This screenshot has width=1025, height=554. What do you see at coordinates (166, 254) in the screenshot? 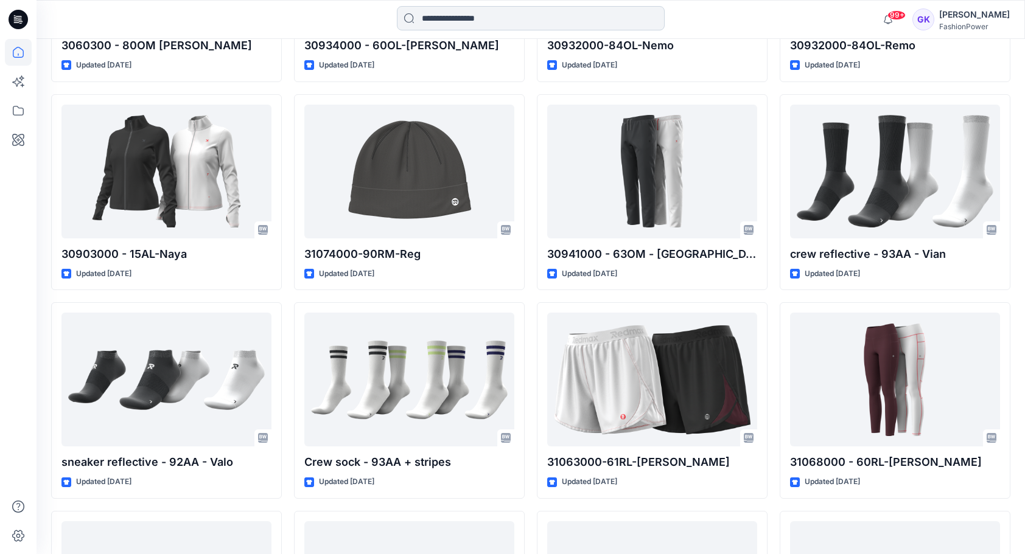
I see `p: 30903000 - 15AL-Naya` at bounding box center [166, 254].